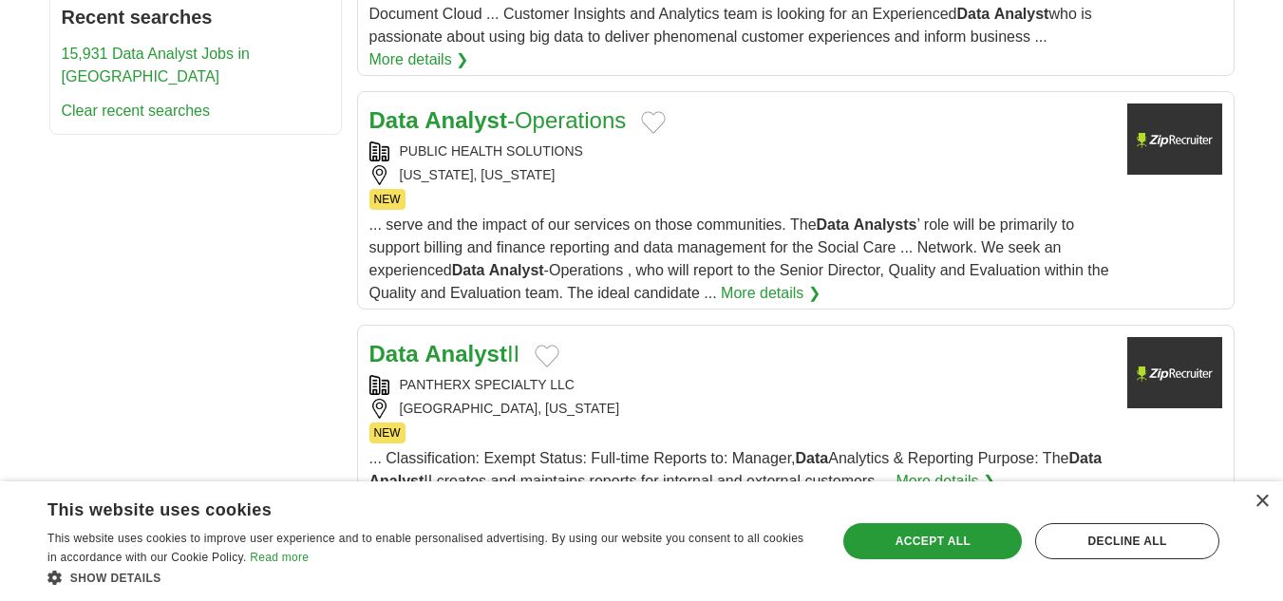 This screenshot has height=601, width=1283. What do you see at coordinates (1127, 541) in the screenshot?
I see `div: Decline all` at bounding box center [1127, 541].